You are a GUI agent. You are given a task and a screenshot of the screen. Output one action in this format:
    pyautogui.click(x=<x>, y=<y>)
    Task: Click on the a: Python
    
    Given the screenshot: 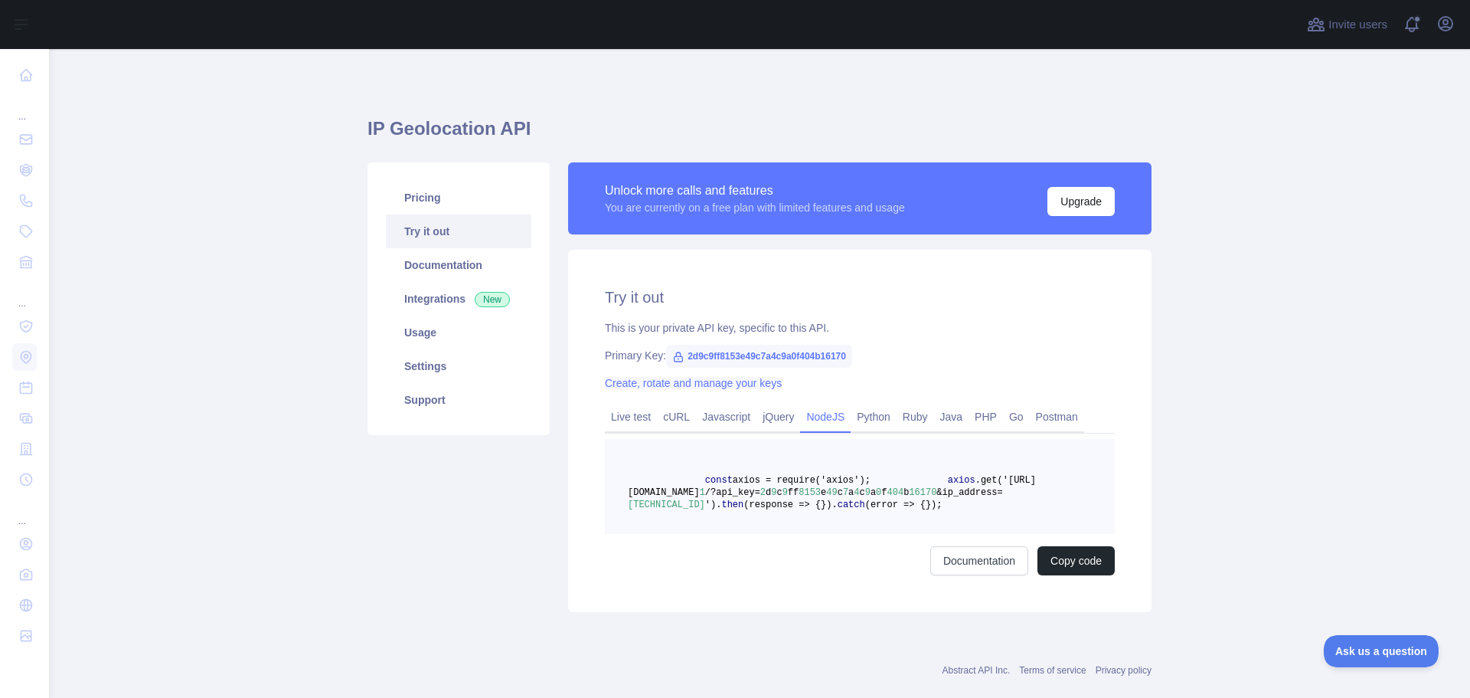 What is the action you would take?
    pyautogui.click(x=874, y=417)
    